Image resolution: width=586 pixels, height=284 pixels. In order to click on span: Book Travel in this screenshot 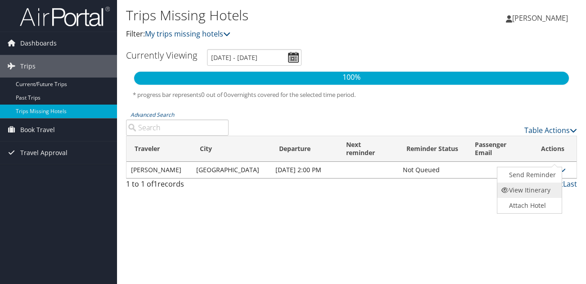, I will do `click(37, 130)`.